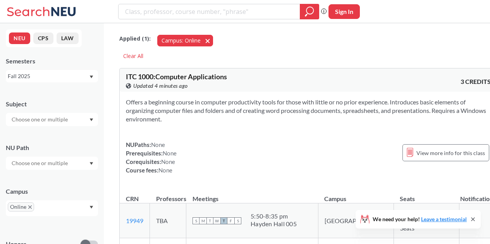 This screenshot has width=490, height=244. What do you see at coordinates (52, 104) in the screenshot?
I see `div: Subject` at bounding box center [52, 104].